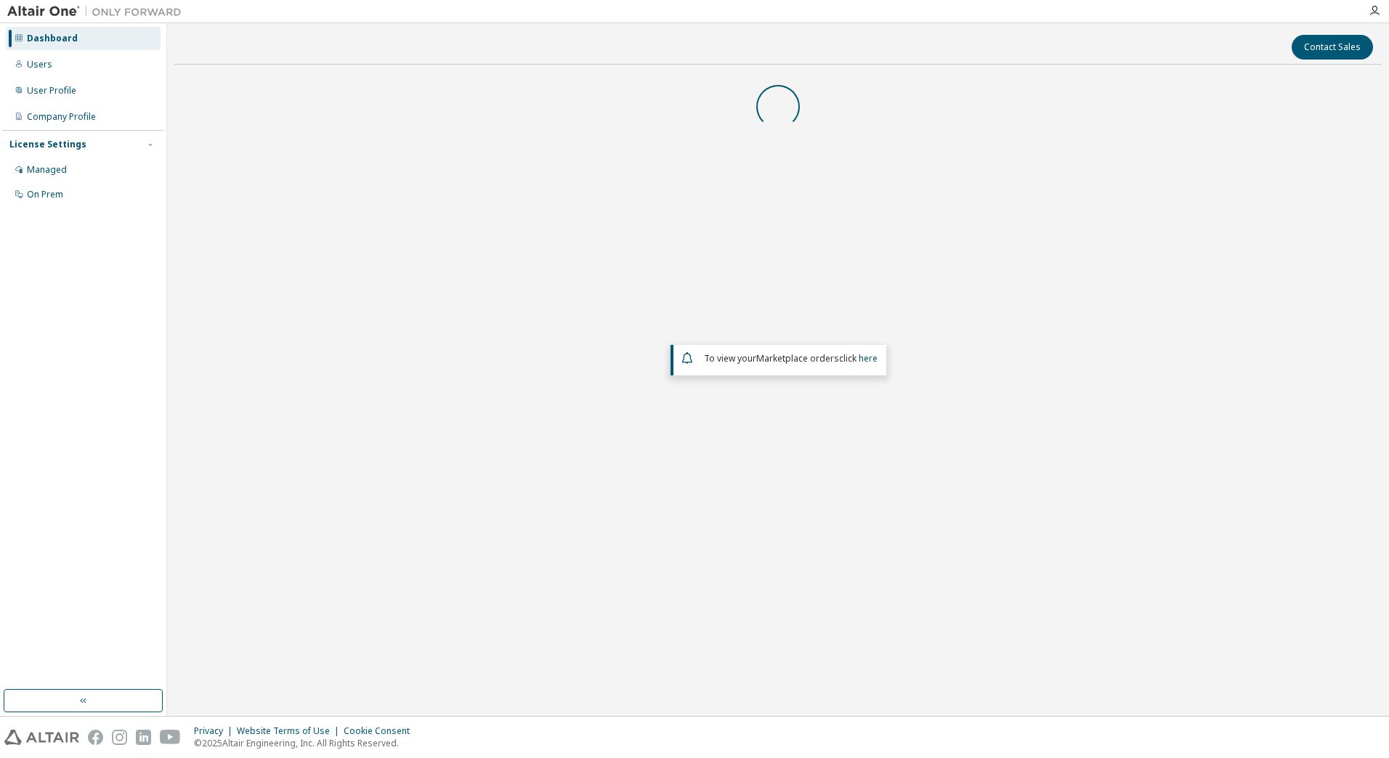  I want to click on button: Contact Sales, so click(1332, 47).